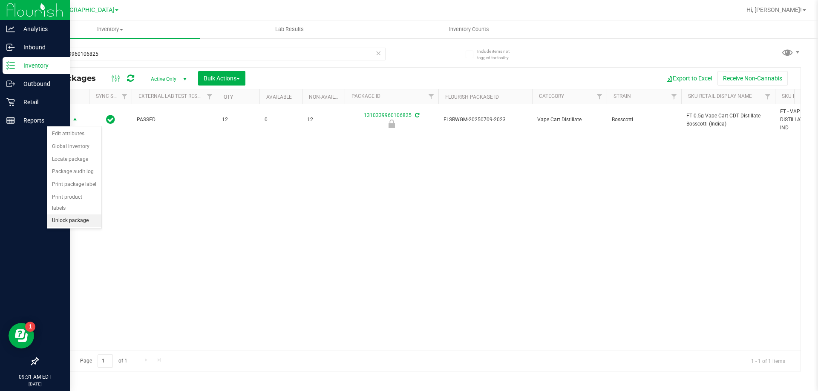 The image size is (818, 391). I want to click on a: Available, so click(279, 97).